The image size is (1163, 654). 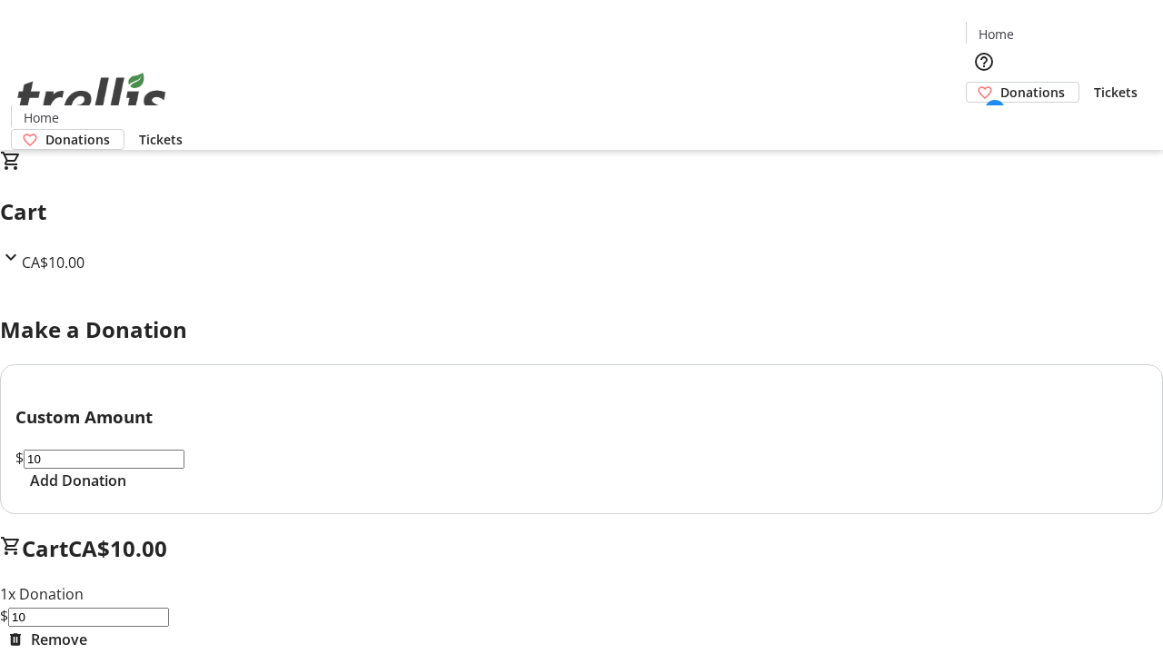 What do you see at coordinates (984, 121) in the screenshot?
I see `button: Cart` at bounding box center [984, 121].